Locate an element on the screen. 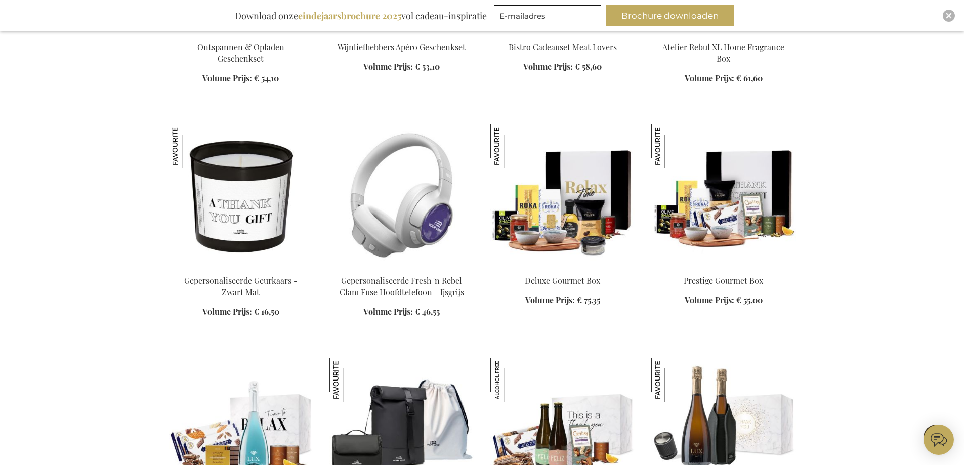 The height and width of the screenshot is (465, 964). img: ARCA-20055 is located at coordinates (563, 195).